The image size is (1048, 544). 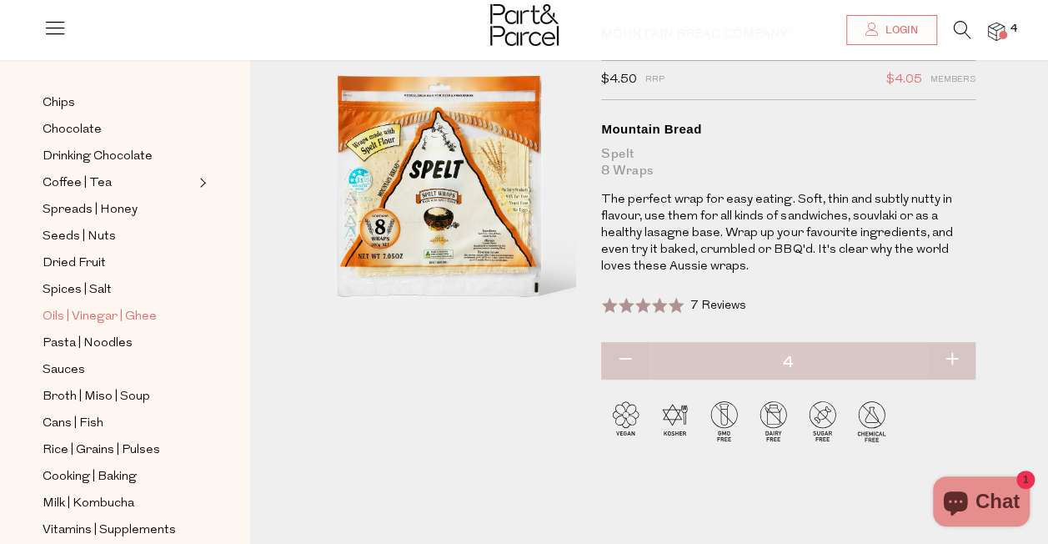 I want to click on a: Dried Fruit, so click(x=118, y=263).